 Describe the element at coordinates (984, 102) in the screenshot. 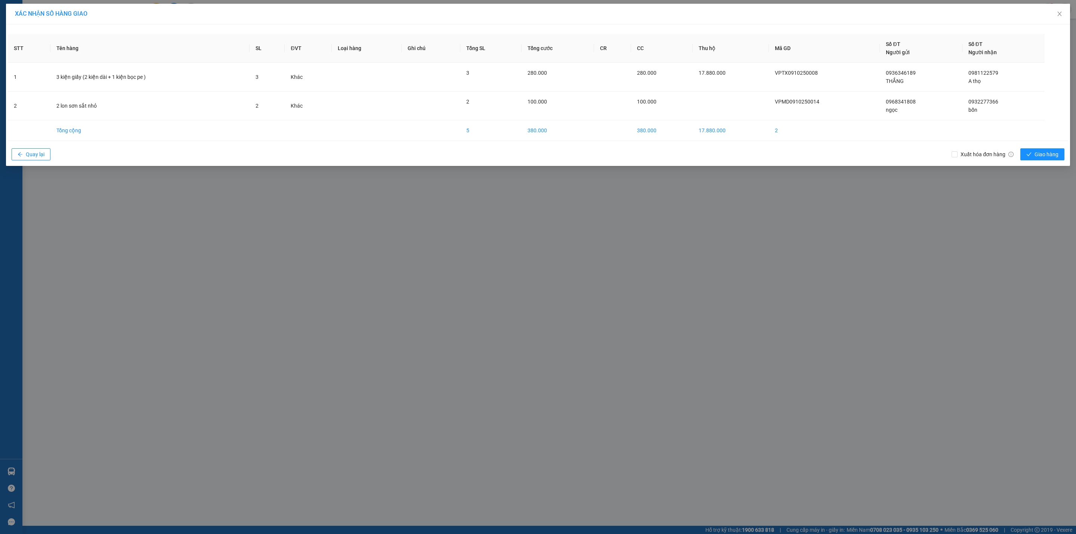

I see `span: 0932277366` at that location.